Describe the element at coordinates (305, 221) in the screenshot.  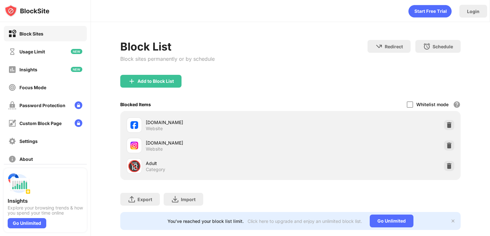
I see `div: Click here to upgrade and enjoy an unlimited block list.` at that location.